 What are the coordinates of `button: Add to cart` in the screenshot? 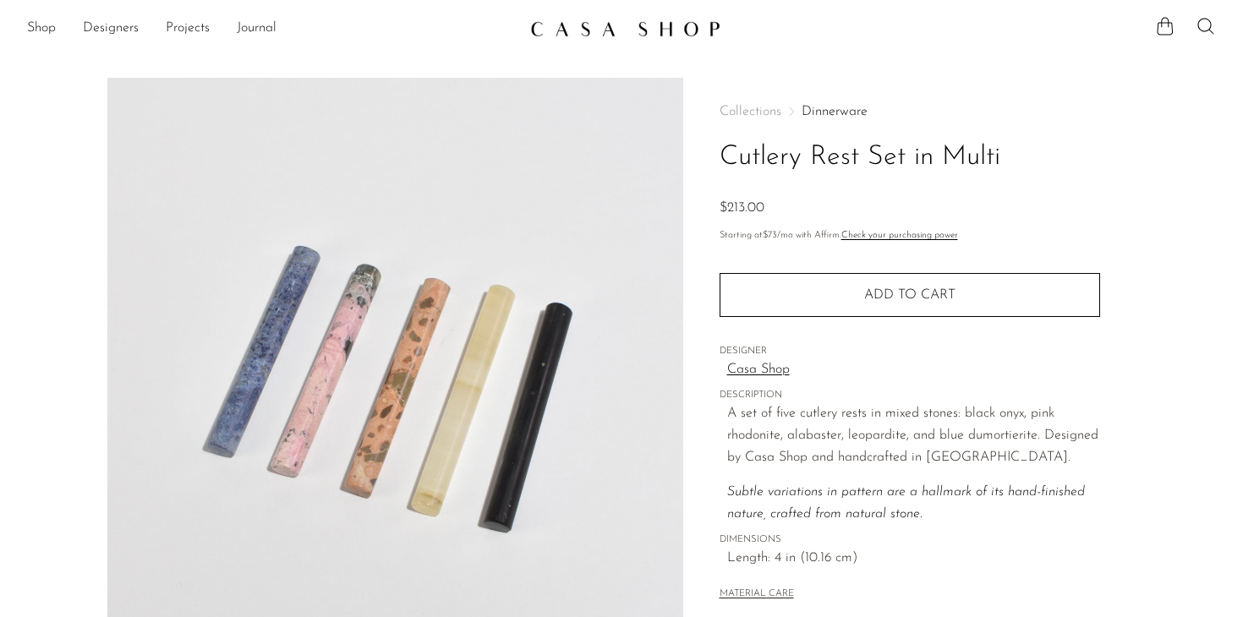 It's located at (910, 295).